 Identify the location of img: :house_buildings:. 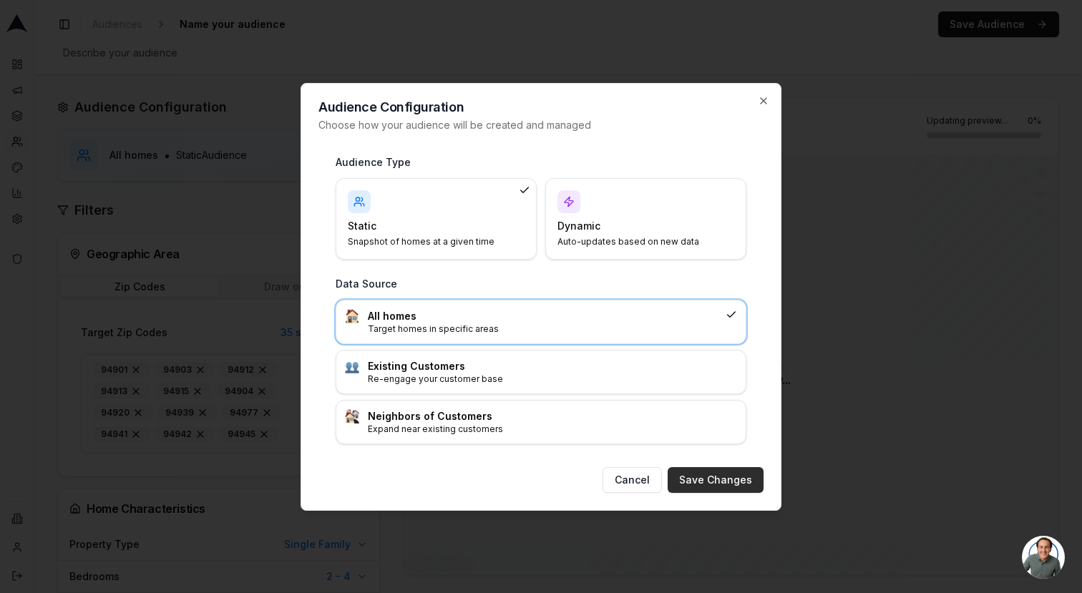
(352, 417).